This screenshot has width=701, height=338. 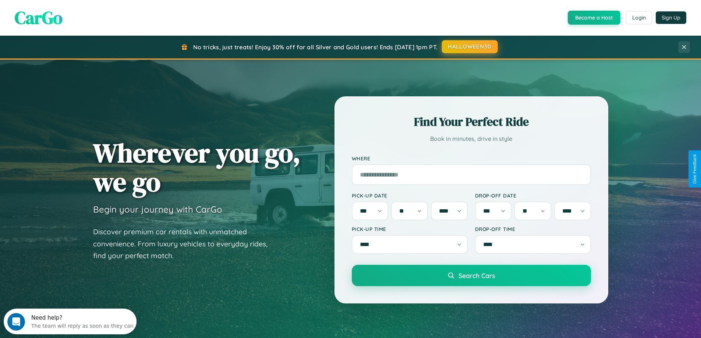 What do you see at coordinates (197, 167) in the screenshot?
I see `h1: Wherever you go, we go` at bounding box center [197, 167].